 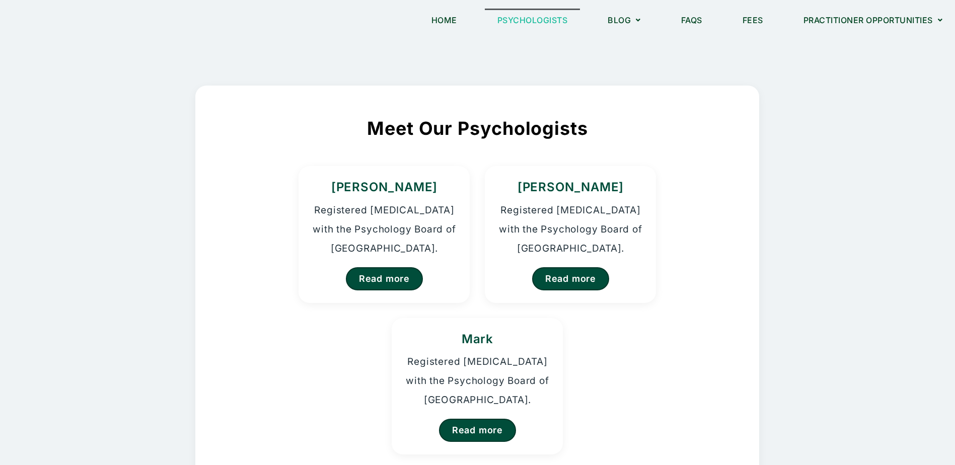 I want to click on a: Psychologists, so click(x=533, y=20).